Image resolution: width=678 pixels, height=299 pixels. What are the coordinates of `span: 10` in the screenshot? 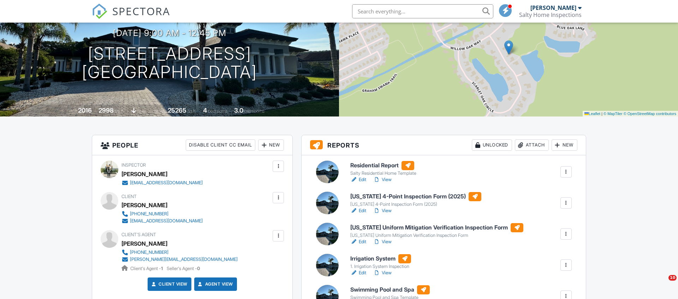 It's located at (672, 278).